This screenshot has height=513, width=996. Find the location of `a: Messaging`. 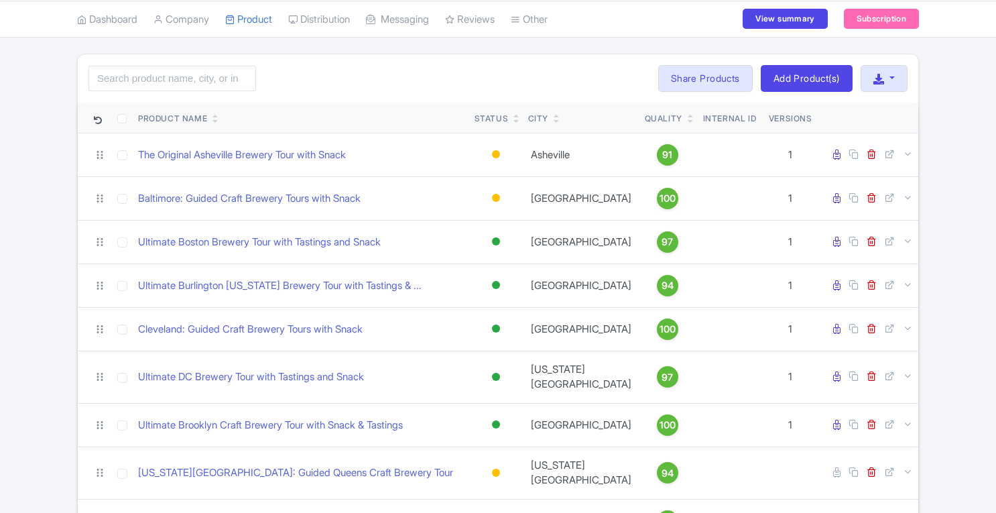

a: Messaging is located at coordinates (398, 19).